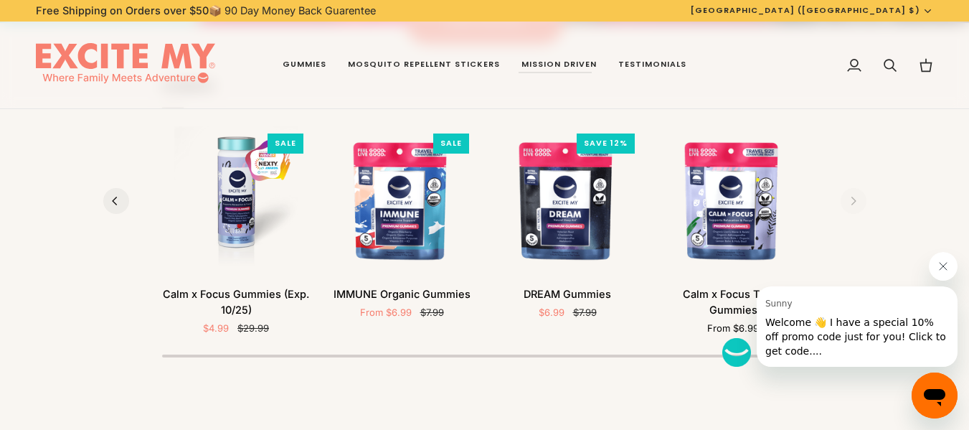 Image resolution: width=969 pixels, height=430 pixels. Describe the element at coordinates (206, 11) in the screenshot. I see `p: 📦 90 Day Money Back Guarentee` at that location.